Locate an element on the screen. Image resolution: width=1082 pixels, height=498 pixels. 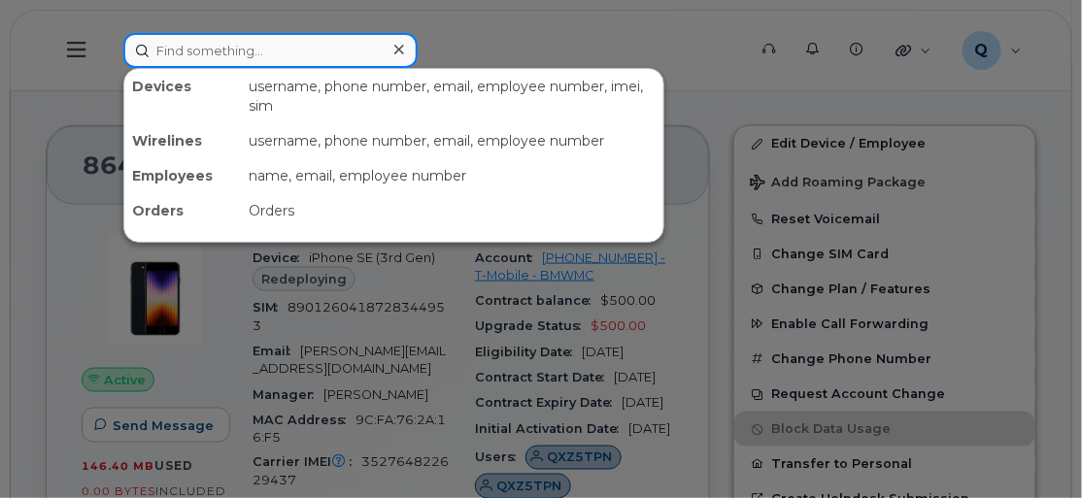
div: Wirelines is located at coordinates (183, 141).